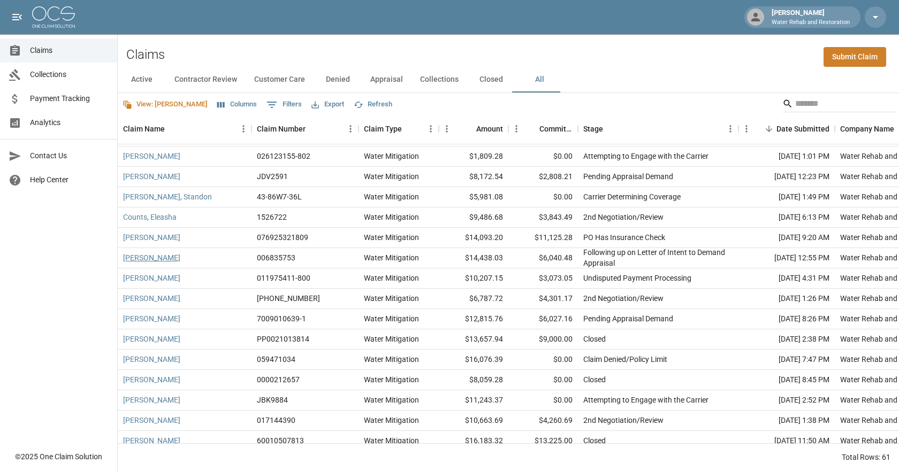 The height and width of the screenshot is (471, 899). Describe the element at coordinates (272, 400) in the screenshot. I see `div: JBK9884` at that location.